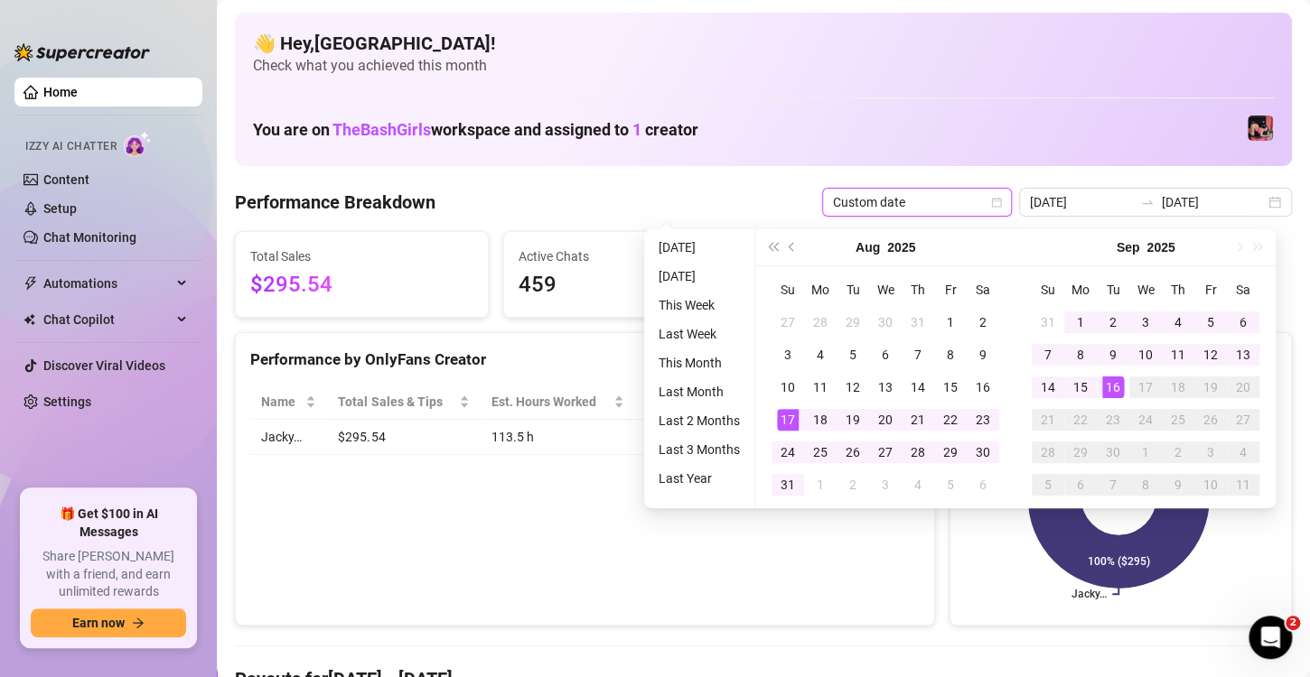  What do you see at coordinates (950, 388) in the screenshot?
I see `td: 2025-08-15` at bounding box center [950, 388].